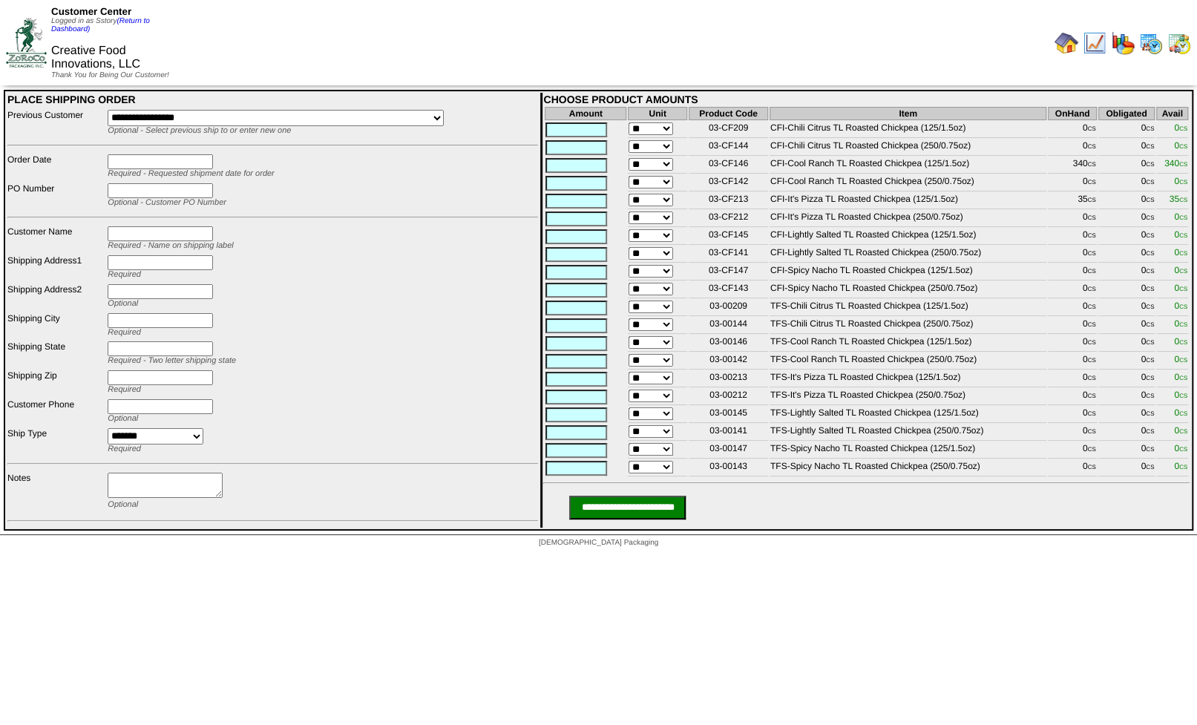  I want to click on td: Shipping Address1, so click(56, 268).